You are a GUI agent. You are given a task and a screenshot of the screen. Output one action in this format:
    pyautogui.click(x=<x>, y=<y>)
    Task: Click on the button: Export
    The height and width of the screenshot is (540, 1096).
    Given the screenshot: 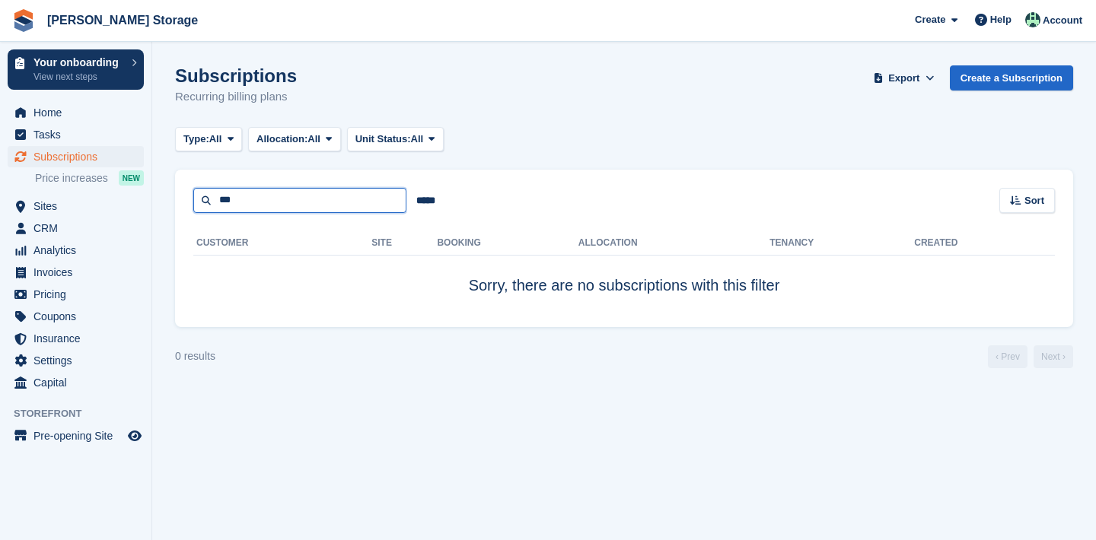 What is the action you would take?
    pyautogui.click(x=904, y=78)
    